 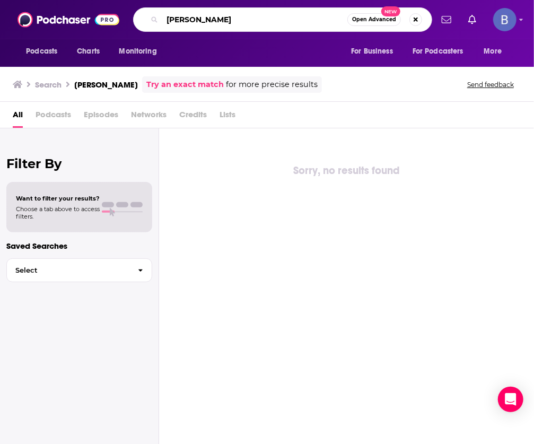 I want to click on span: All, so click(x=18, y=117).